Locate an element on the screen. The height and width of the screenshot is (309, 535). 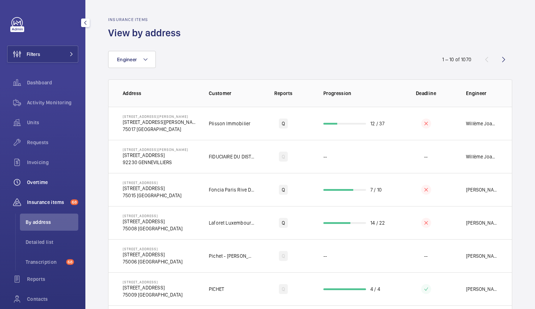
span: Engineer is located at coordinates (127, 59).